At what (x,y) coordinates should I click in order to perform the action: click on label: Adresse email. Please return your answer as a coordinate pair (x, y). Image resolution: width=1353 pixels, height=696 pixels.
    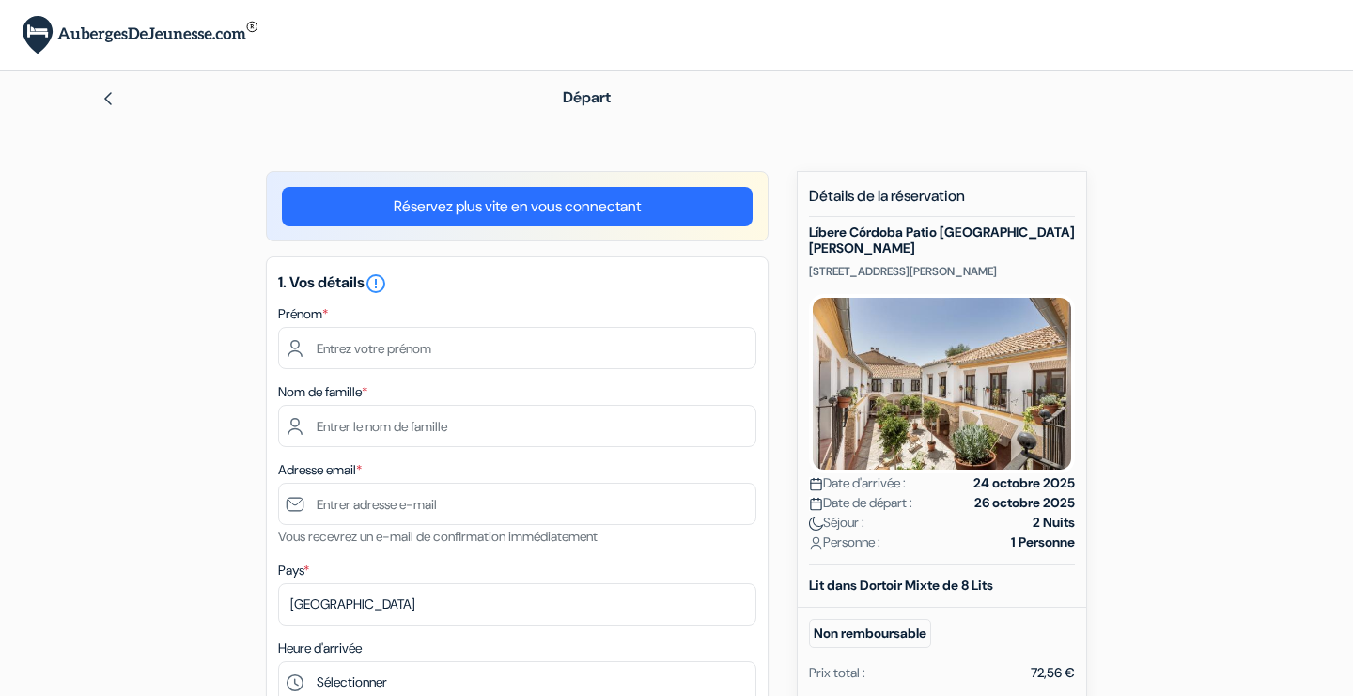
    Looking at the image, I should click on (319, 470).